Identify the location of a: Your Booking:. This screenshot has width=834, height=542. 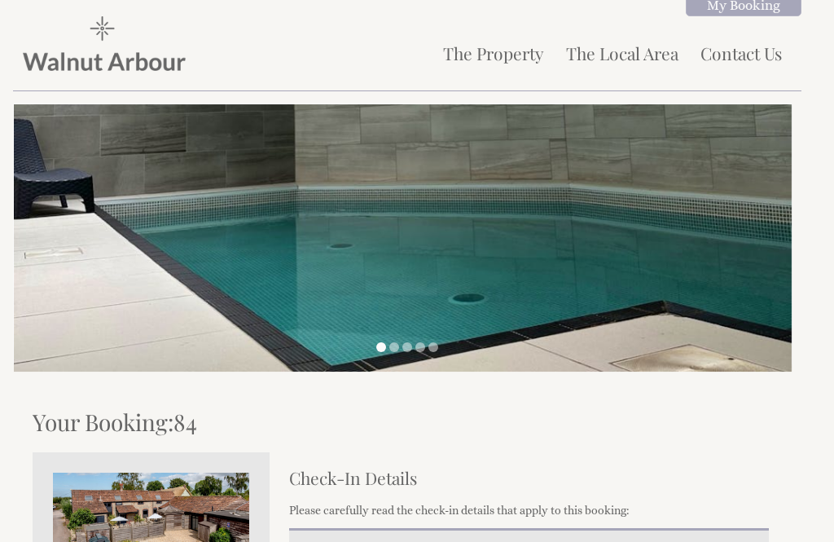
(103, 421).